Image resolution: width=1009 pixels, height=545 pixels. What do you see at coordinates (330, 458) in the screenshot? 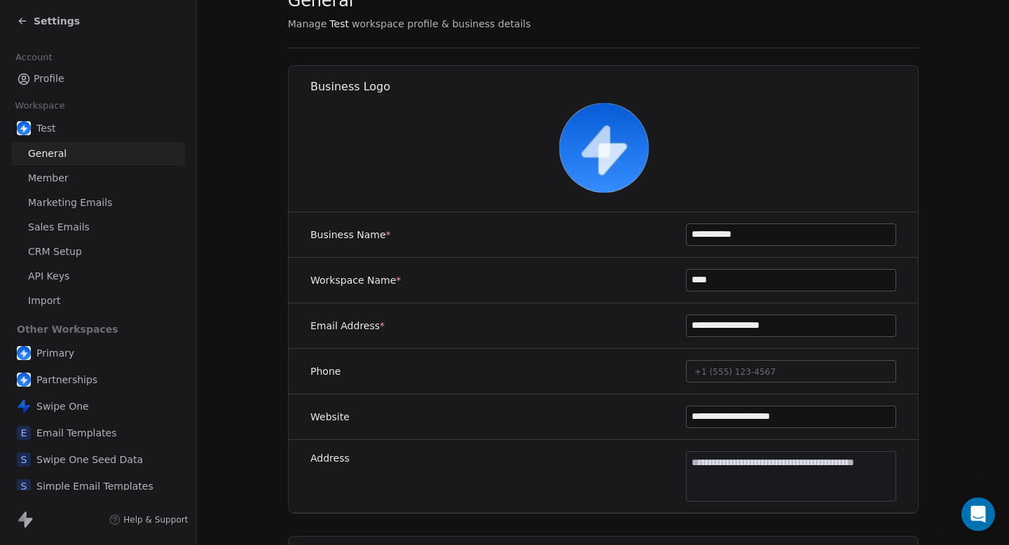
I see `label: Address` at bounding box center [330, 458].